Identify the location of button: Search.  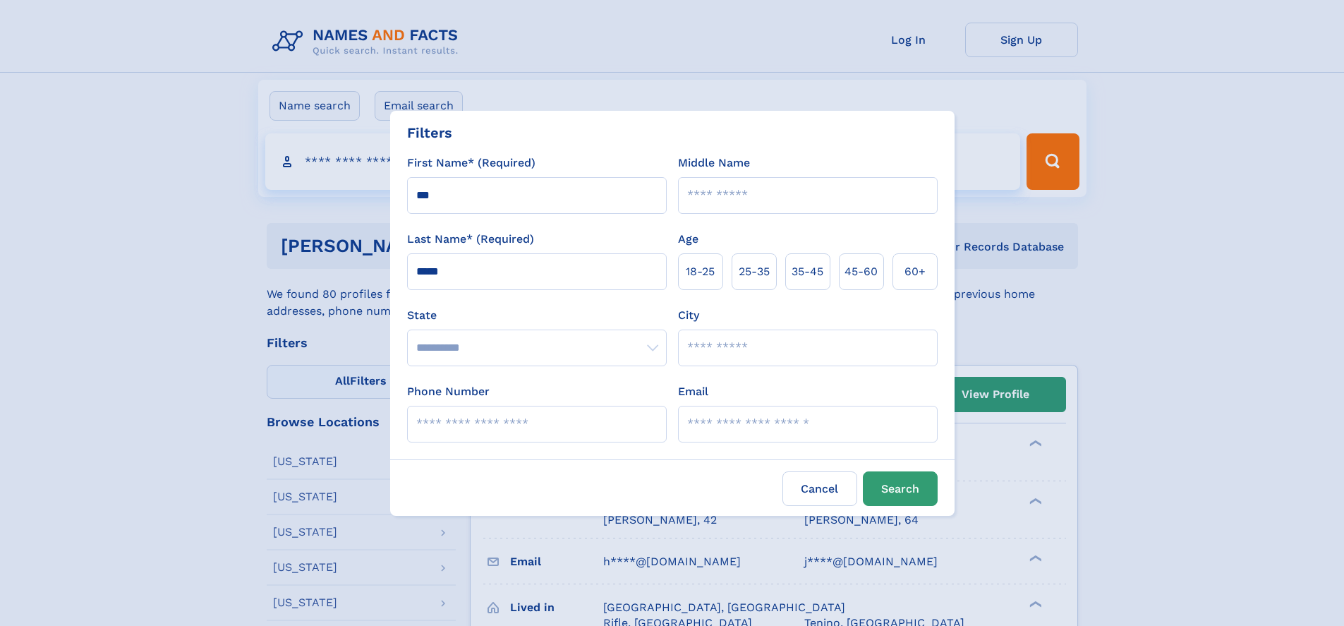
(900, 488).